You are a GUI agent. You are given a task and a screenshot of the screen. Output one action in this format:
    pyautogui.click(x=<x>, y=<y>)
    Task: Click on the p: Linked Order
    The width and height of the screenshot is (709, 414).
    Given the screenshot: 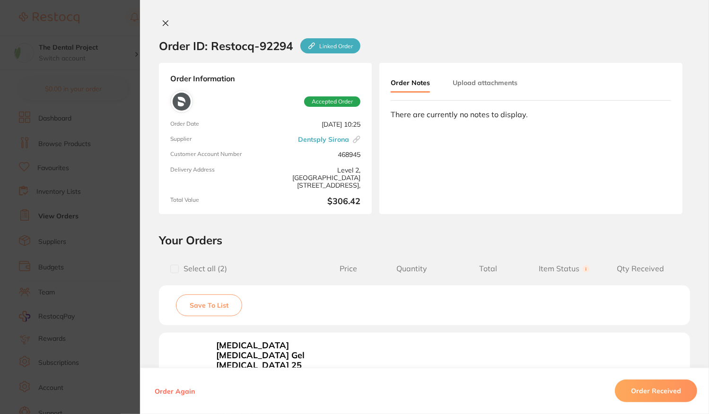 What is the action you would take?
    pyautogui.click(x=336, y=46)
    